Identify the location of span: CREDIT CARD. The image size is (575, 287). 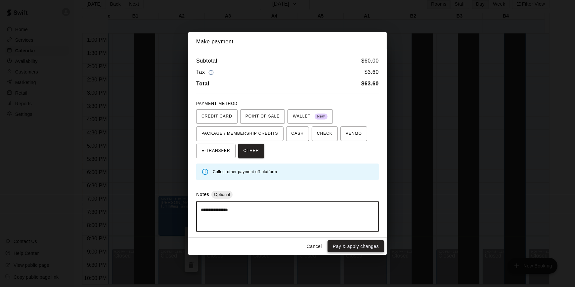
(217, 116).